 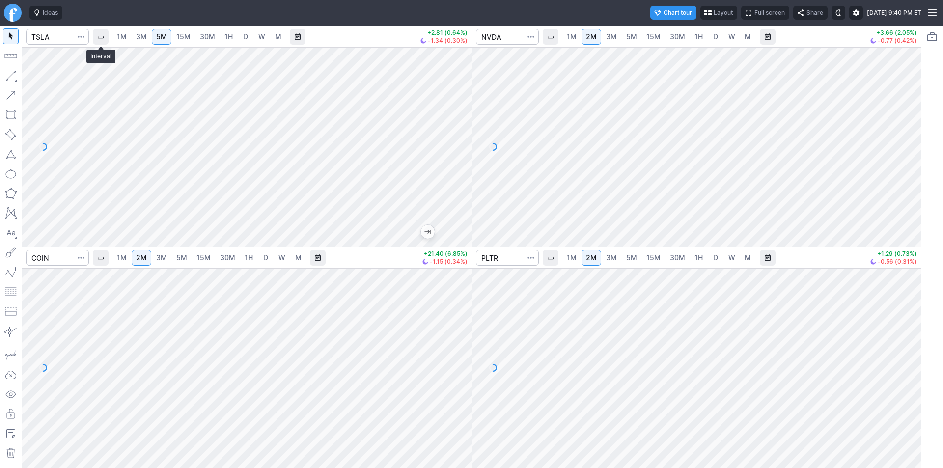 I want to click on button: Rectangle, so click(x=11, y=115).